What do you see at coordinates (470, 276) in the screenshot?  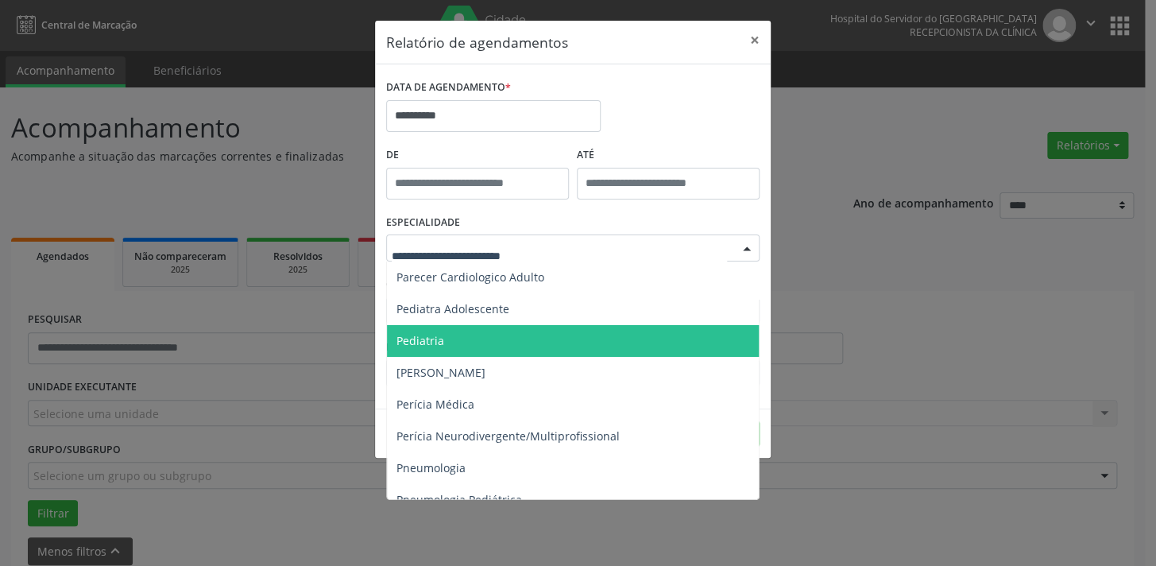 I see `span: Parecer Cardiologico Adulto` at bounding box center [470, 276].